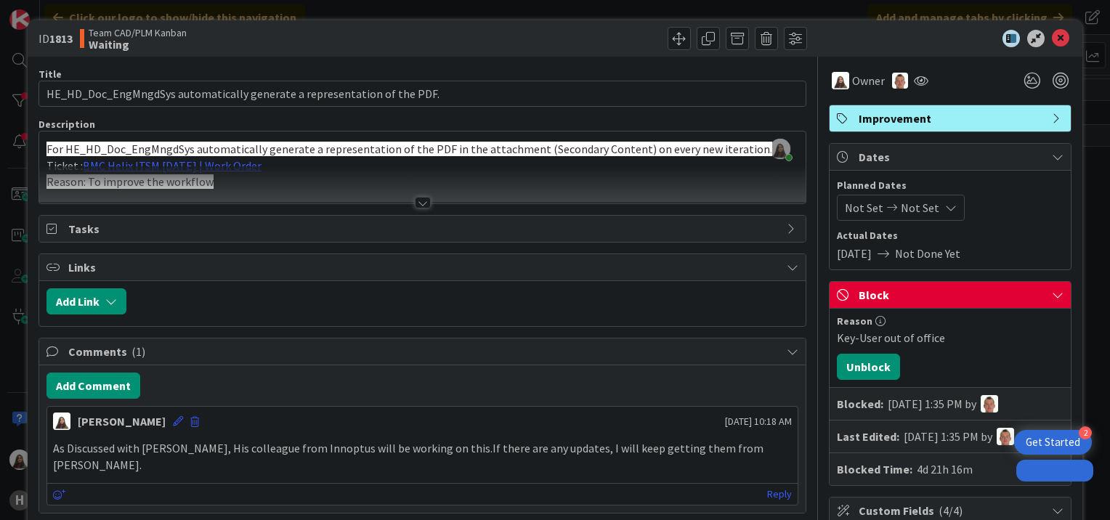 This screenshot has width=1110, height=520. What do you see at coordinates (67, 124) in the screenshot?
I see `span: Description` at bounding box center [67, 124].